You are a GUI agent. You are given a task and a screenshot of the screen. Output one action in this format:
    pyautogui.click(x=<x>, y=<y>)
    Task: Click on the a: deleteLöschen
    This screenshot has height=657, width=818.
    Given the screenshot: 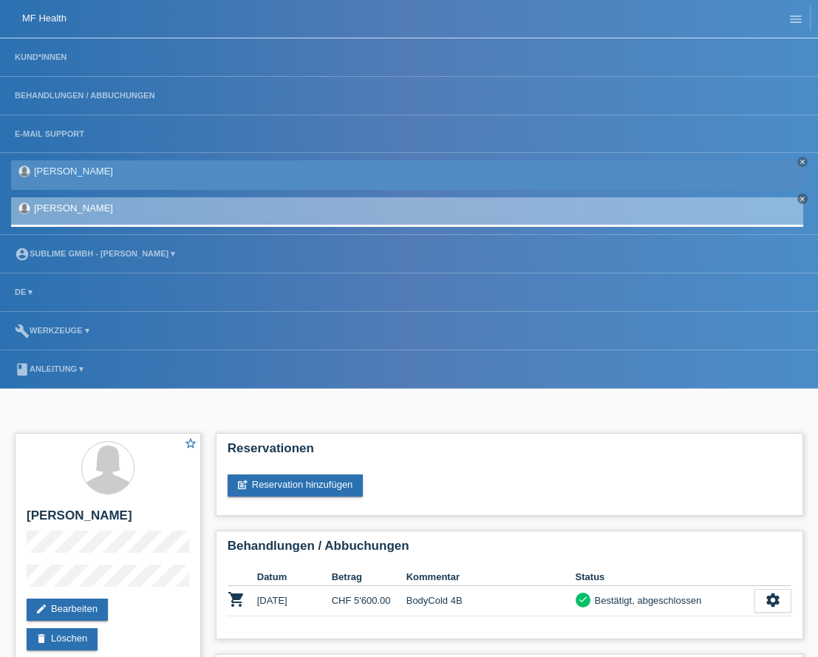 What is the action you would take?
    pyautogui.click(x=62, y=640)
    